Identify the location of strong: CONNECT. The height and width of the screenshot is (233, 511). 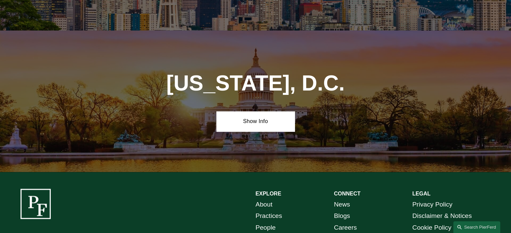
(347, 194).